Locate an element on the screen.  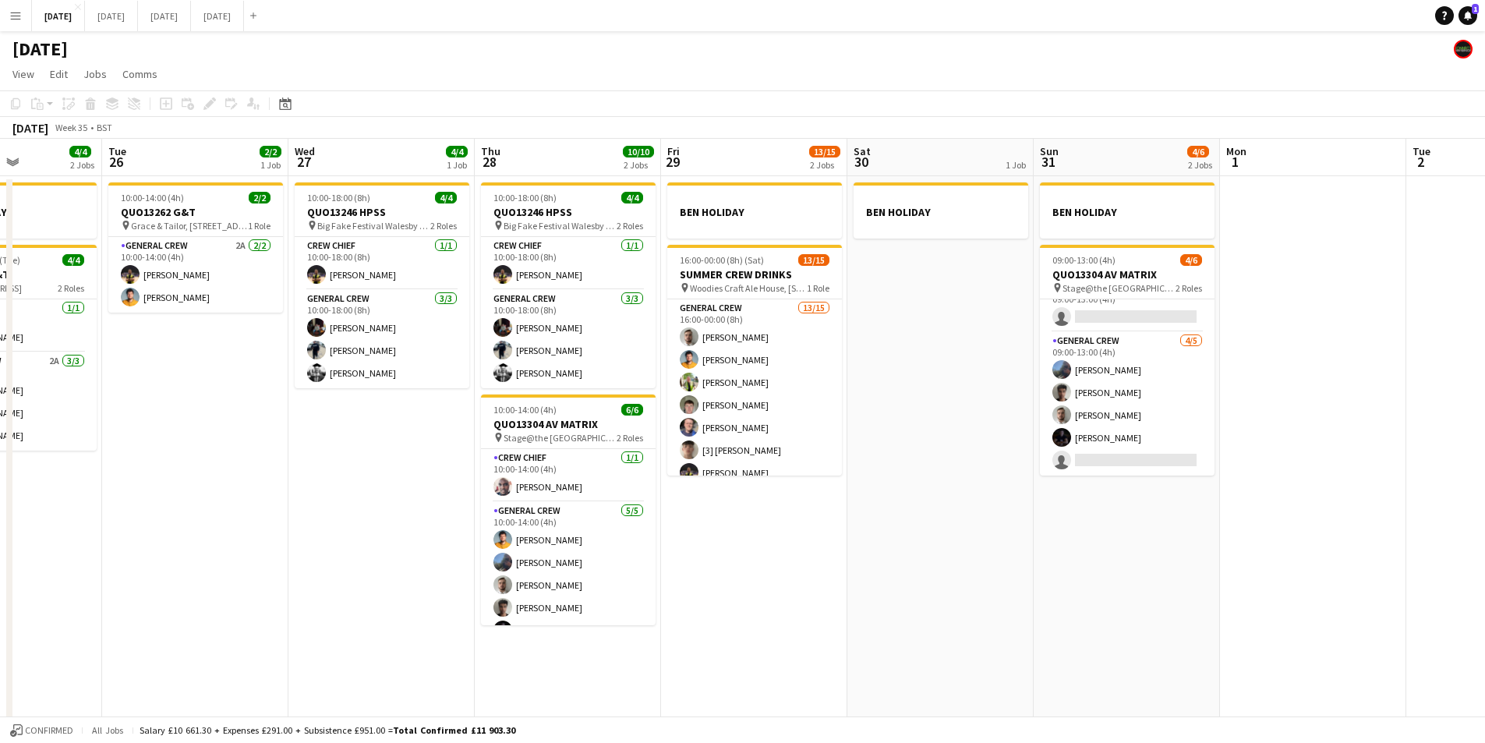
span: Sun is located at coordinates (1050, 151).